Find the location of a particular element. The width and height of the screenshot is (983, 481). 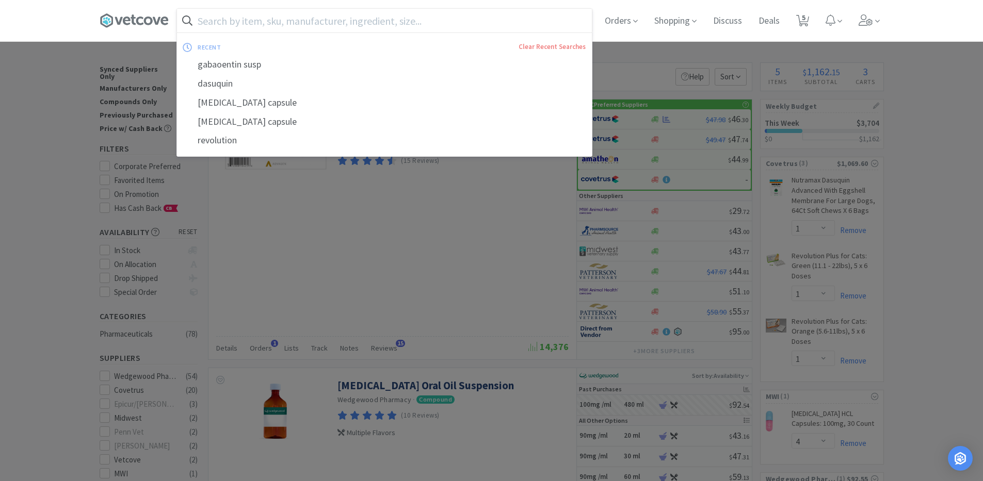

a: Discuss is located at coordinates (728, 21).